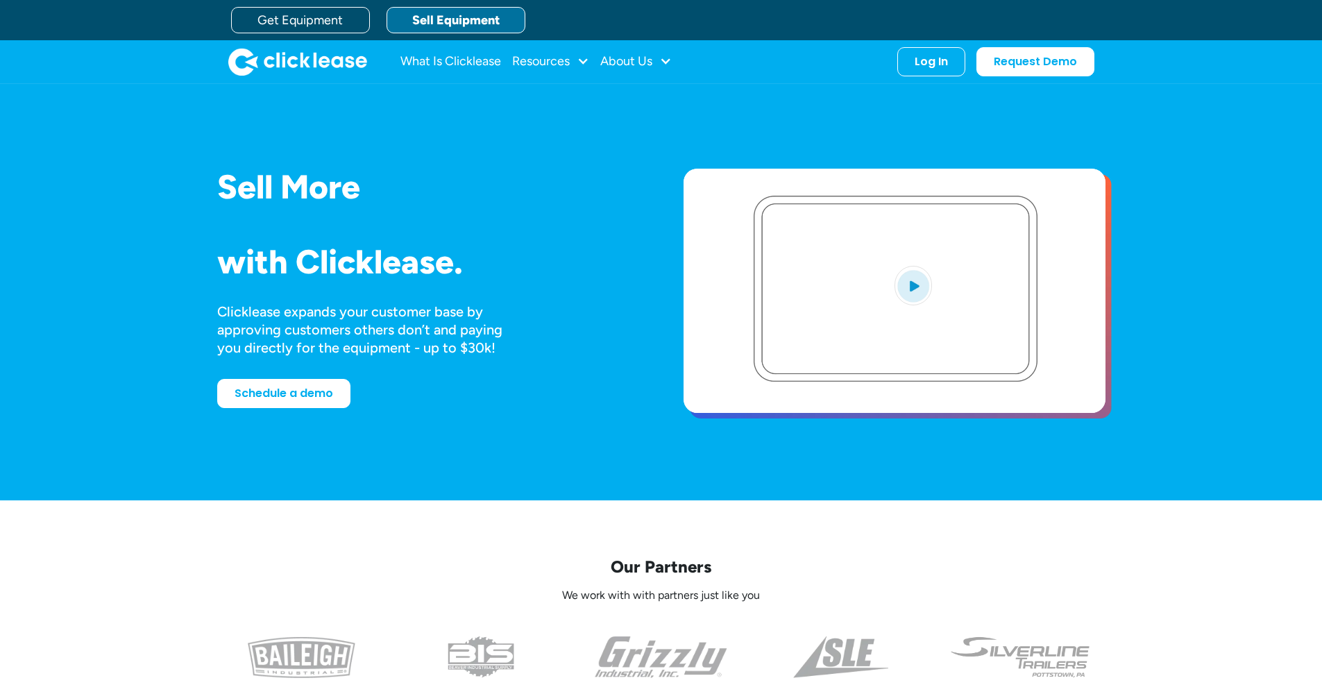 The image size is (1322, 694). Describe the element at coordinates (661, 566) in the screenshot. I see `p: Our Partners` at that location.